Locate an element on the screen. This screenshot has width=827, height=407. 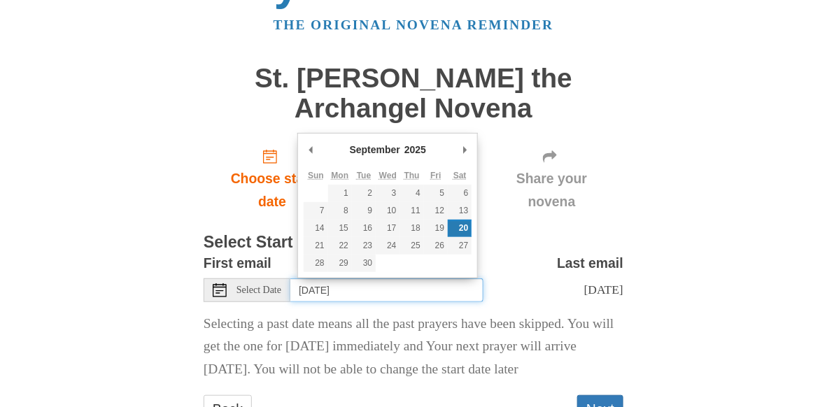
abbr: Friday is located at coordinates (435, 176).